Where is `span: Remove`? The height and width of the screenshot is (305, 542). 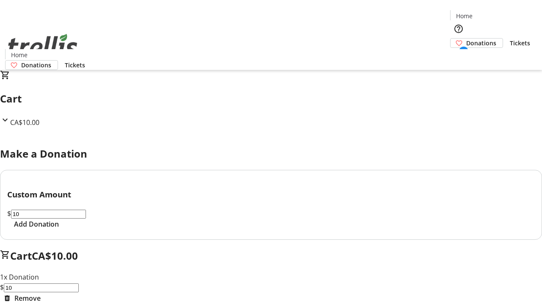 span: Remove is located at coordinates (28, 298).